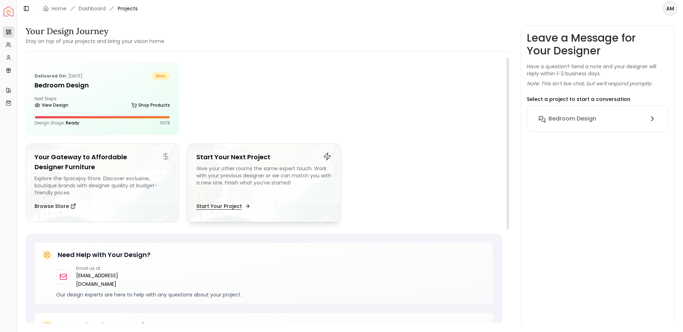 This screenshot has width=683, height=332. What do you see at coordinates (57, 123) in the screenshot?
I see `p: Design Stage:` at bounding box center [57, 123].